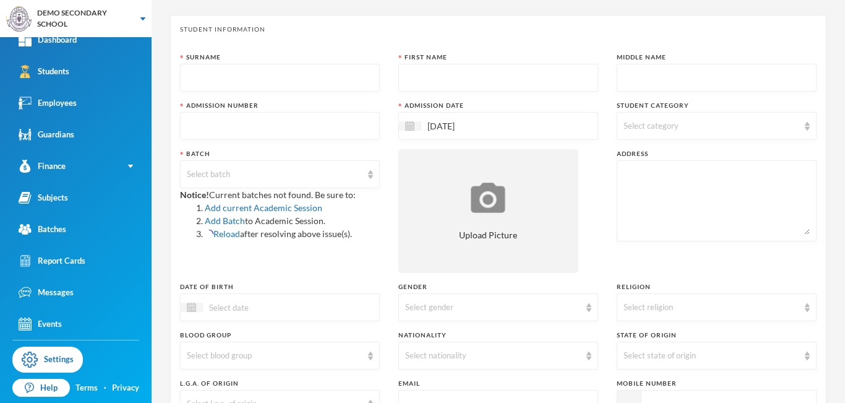 The image size is (845, 403). Describe the element at coordinates (222, 233) in the screenshot. I see `a: icon: loadingReload` at that location.